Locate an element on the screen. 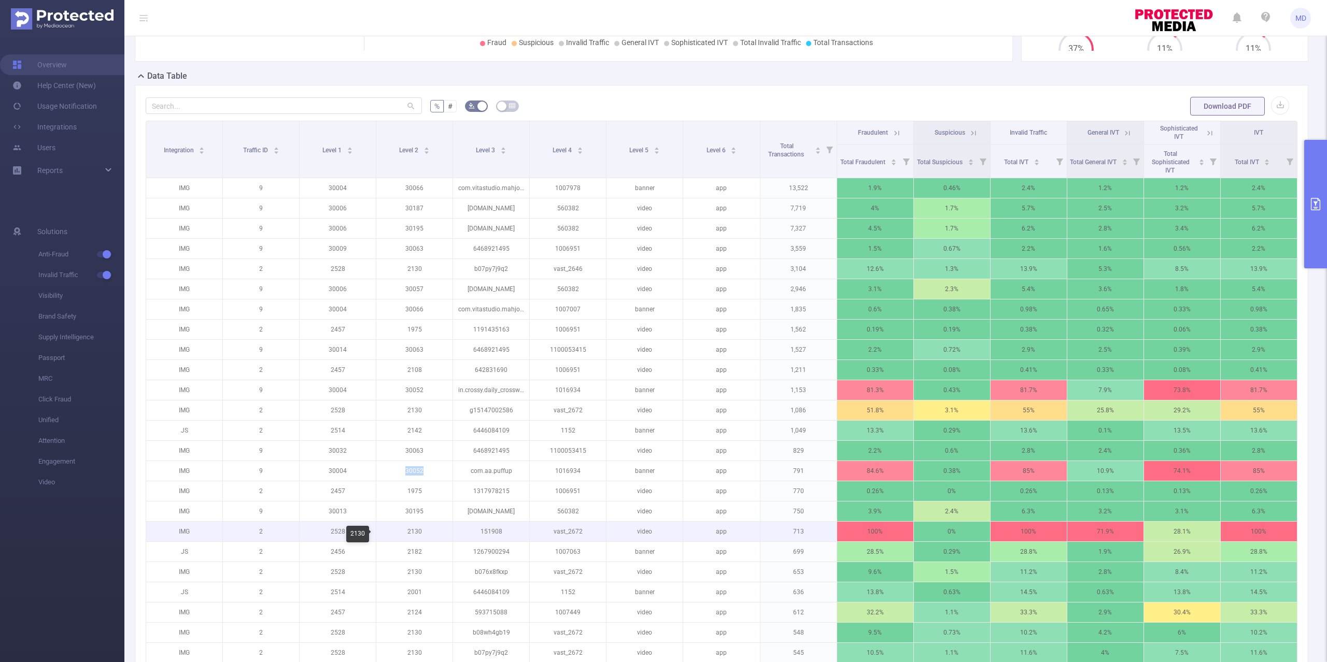  p: 7,327 is located at coordinates (798, 229).